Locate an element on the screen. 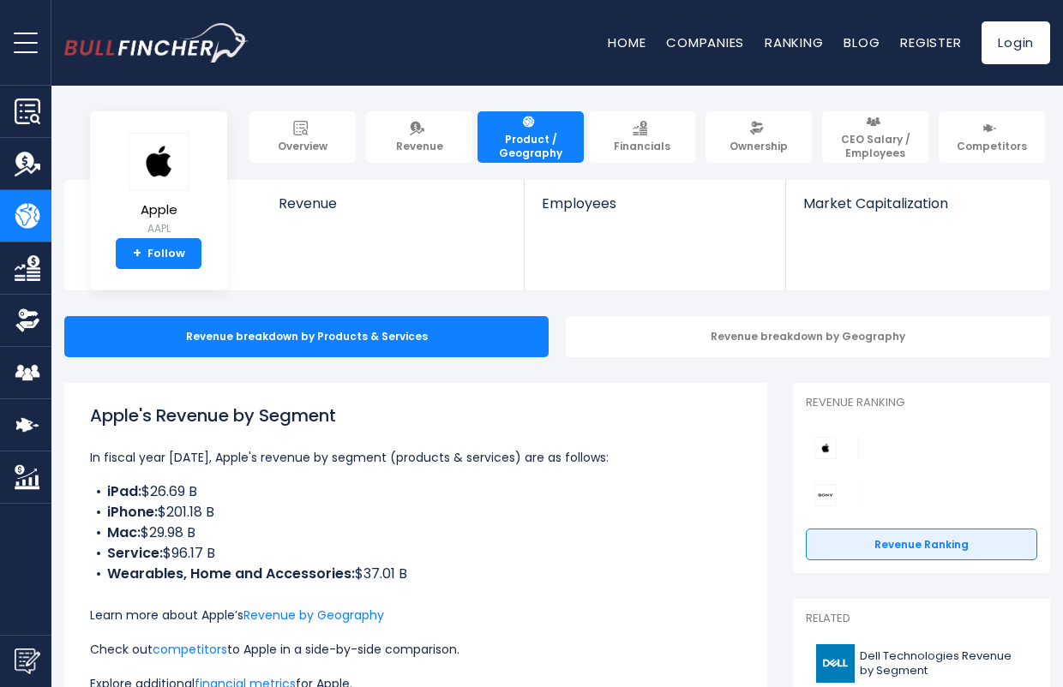  div: Revenue breakdown by Geography is located at coordinates (808, 337).